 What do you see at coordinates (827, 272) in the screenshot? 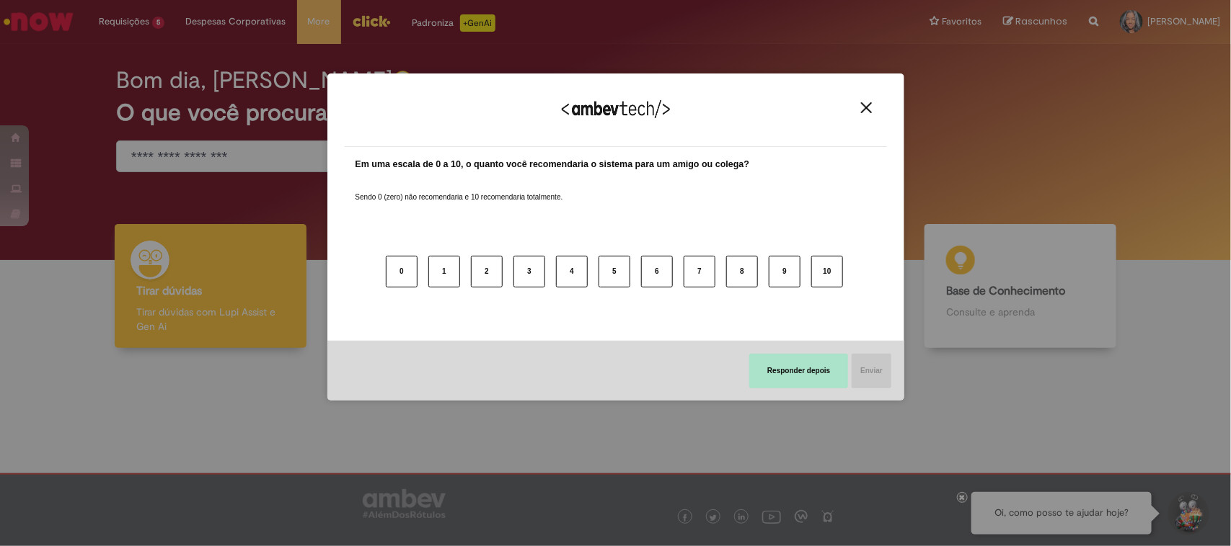
I see `button: 10` at bounding box center [827, 272].